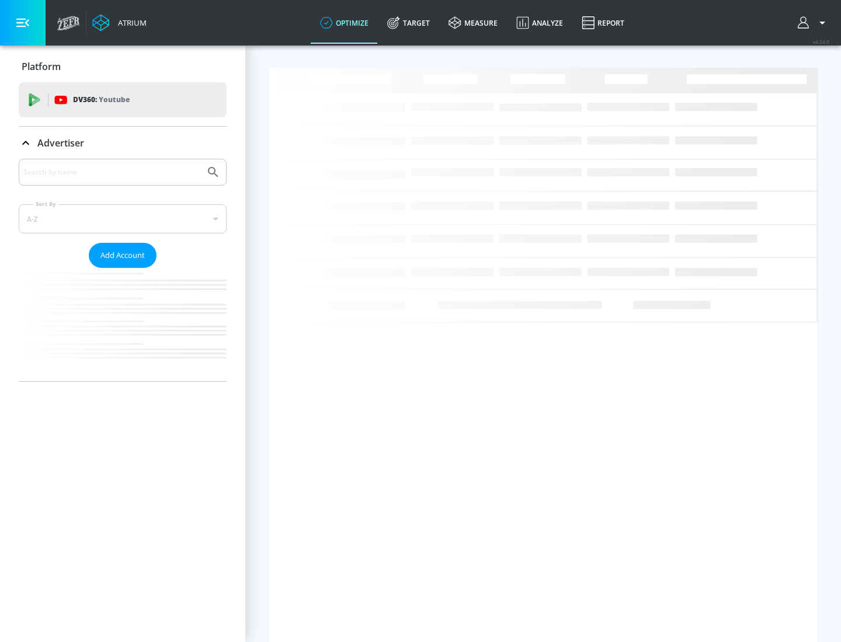 This screenshot has height=642, width=841. Describe the element at coordinates (473, 23) in the screenshot. I see `a: measure` at that location.